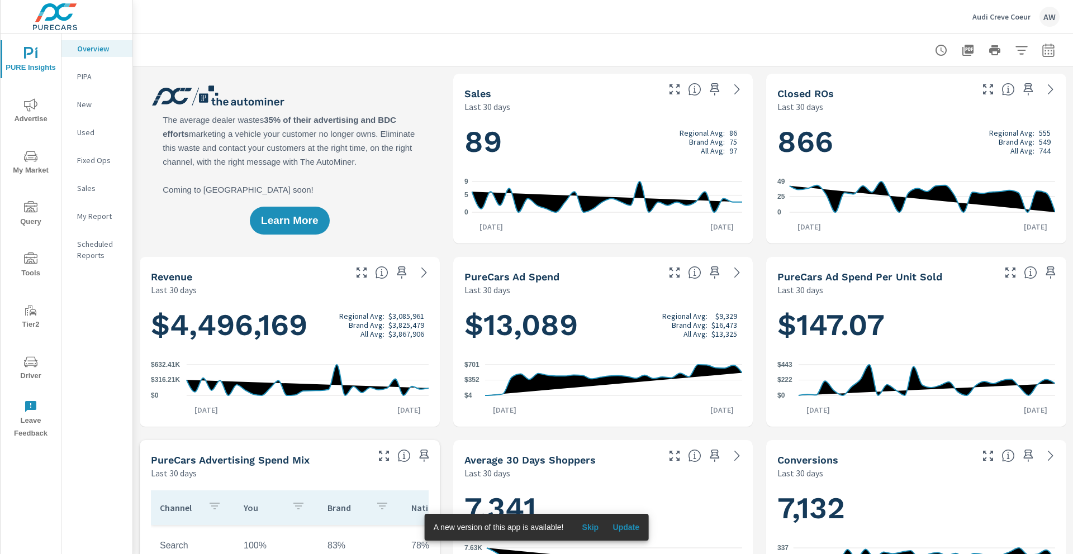  What do you see at coordinates (100, 49) in the screenshot?
I see `p: Overview` at bounding box center [100, 49].